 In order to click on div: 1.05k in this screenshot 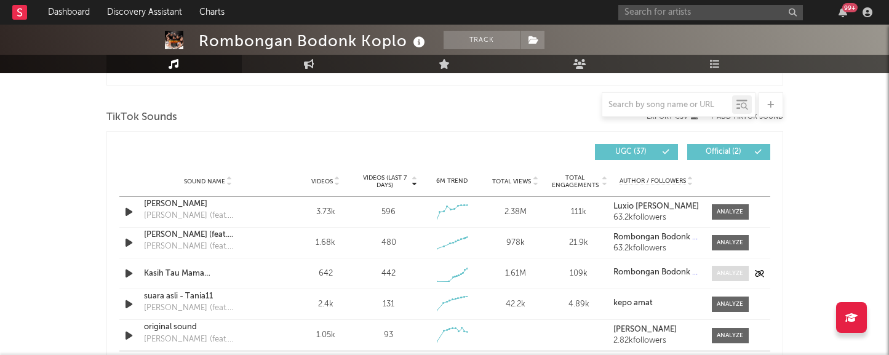, I will do `click(325, 335)`.